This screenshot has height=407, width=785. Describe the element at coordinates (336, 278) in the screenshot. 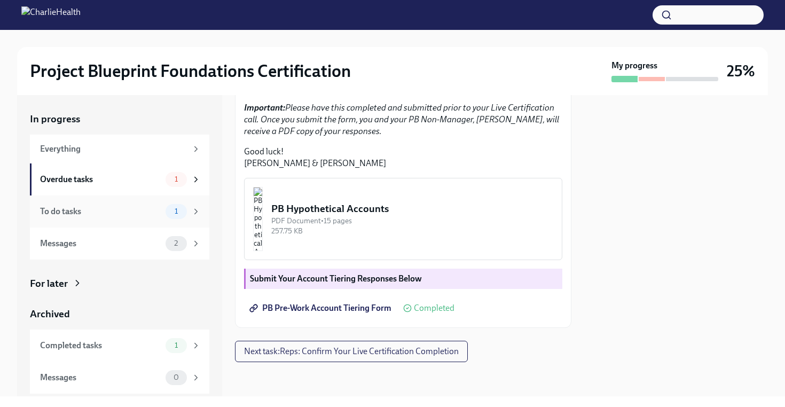

I see `strong: Submit Your Account Tiering Responses Below` at that location.